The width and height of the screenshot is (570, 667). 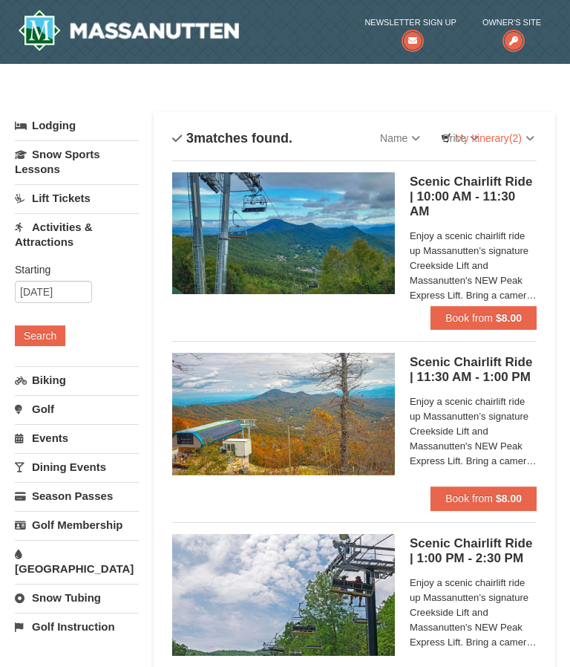 I want to click on button: Search, so click(x=40, y=336).